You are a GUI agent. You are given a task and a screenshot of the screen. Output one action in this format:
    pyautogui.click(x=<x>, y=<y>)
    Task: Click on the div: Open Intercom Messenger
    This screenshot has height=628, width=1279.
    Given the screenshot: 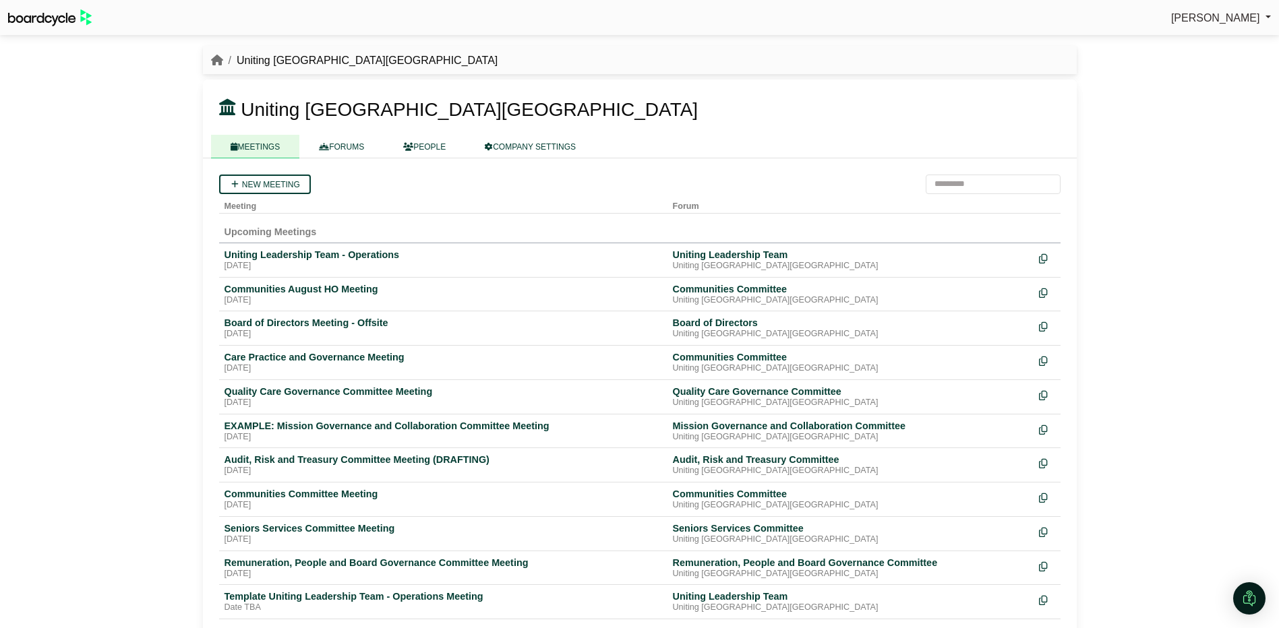 What is the action you would take?
    pyautogui.click(x=1249, y=599)
    